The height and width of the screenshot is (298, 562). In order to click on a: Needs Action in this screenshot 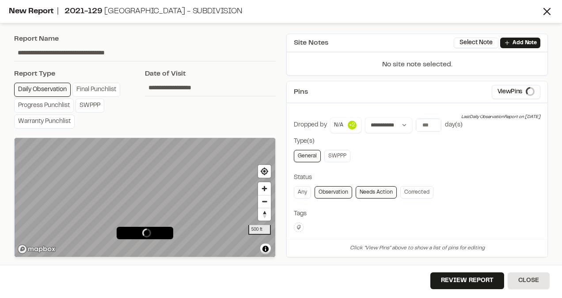, I will do `click(376, 192)`.